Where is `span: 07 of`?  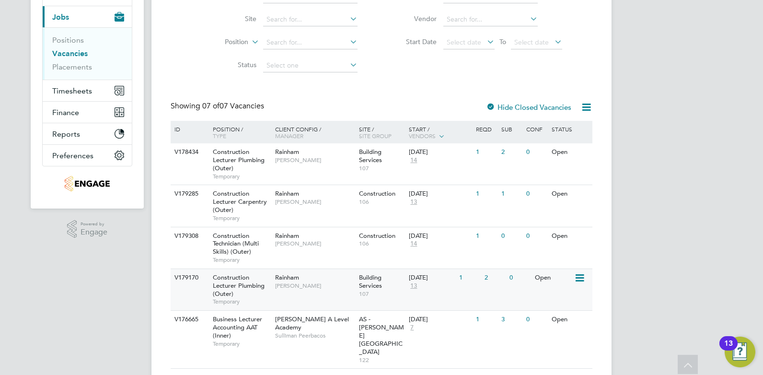
span: 07 of is located at coordinates (211, 106).